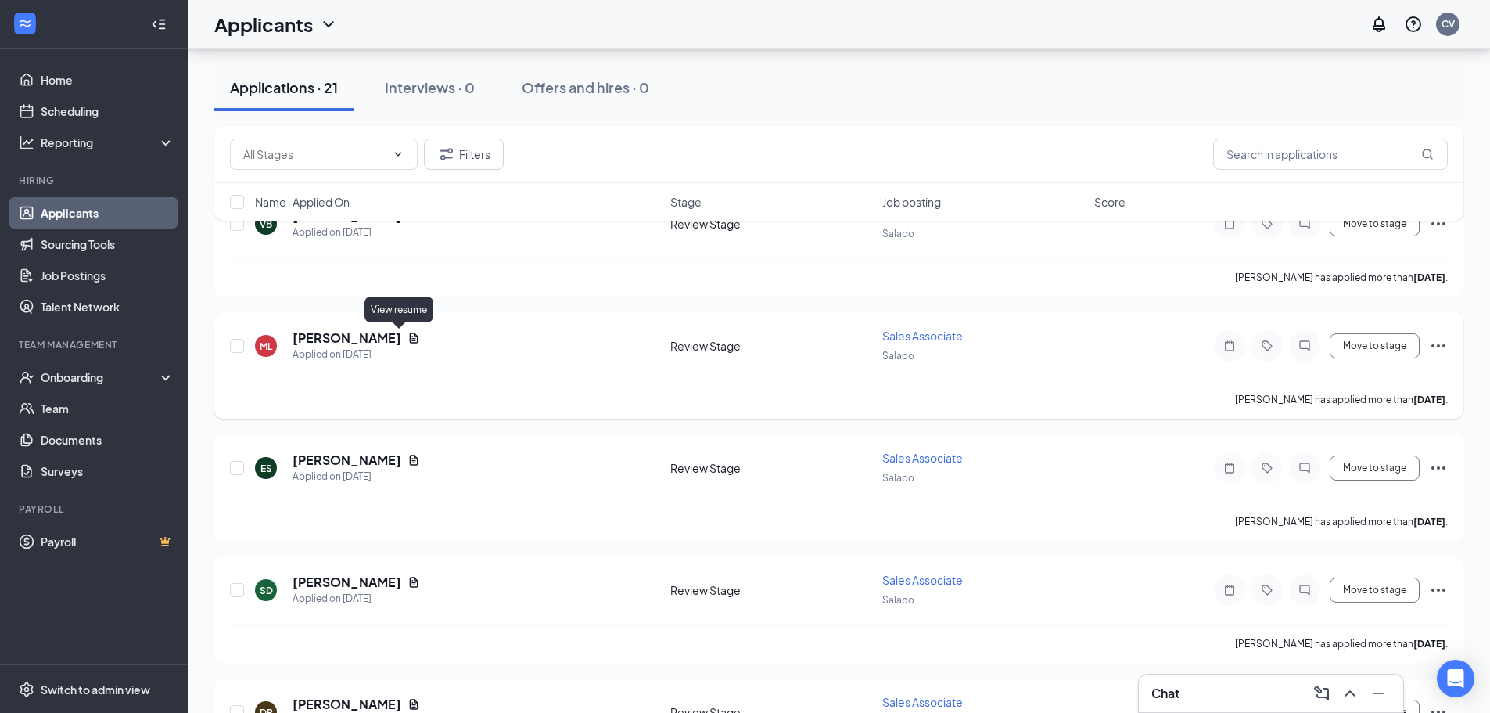 The width and height of the screenshot is (1490, 713). What do you see at coordinates (108, 142) in the screenshot?
I see `div: Reporting` at bounding box center [108, 142].